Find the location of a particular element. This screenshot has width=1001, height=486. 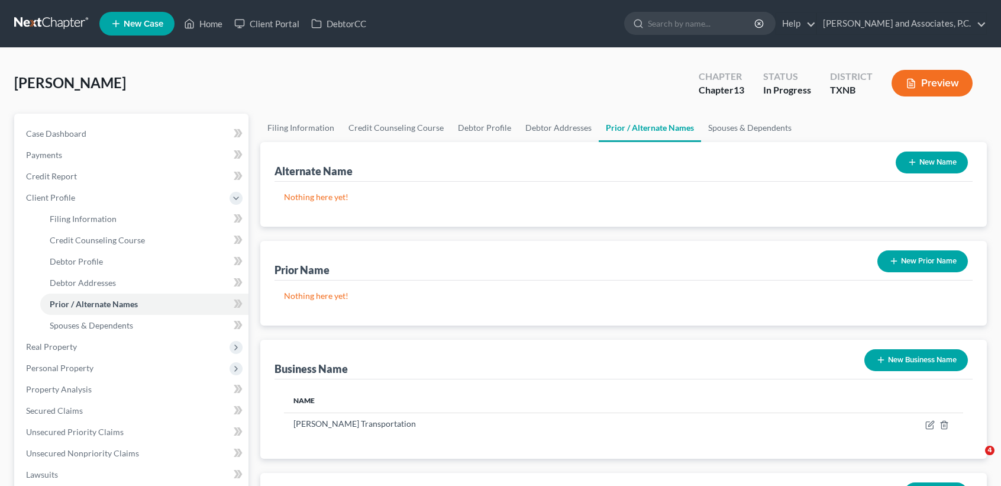

a: Unsecured Priority Claims is located at coordinates (133, 432).